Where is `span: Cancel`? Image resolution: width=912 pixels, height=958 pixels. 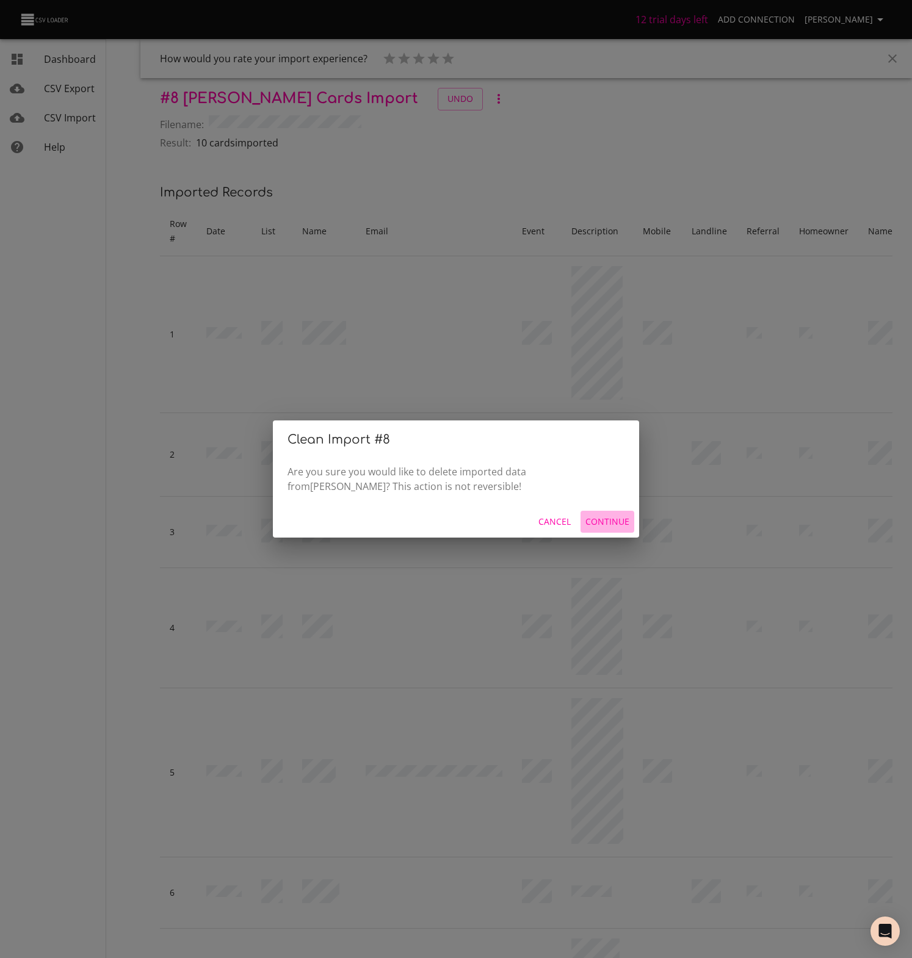
span: Cancel is located at coordinates (554, 522).